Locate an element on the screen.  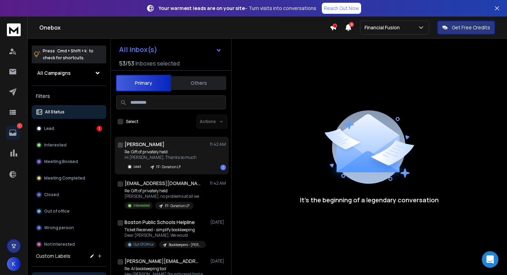
p: Financial Fusion is located at coordinates (384, 28).